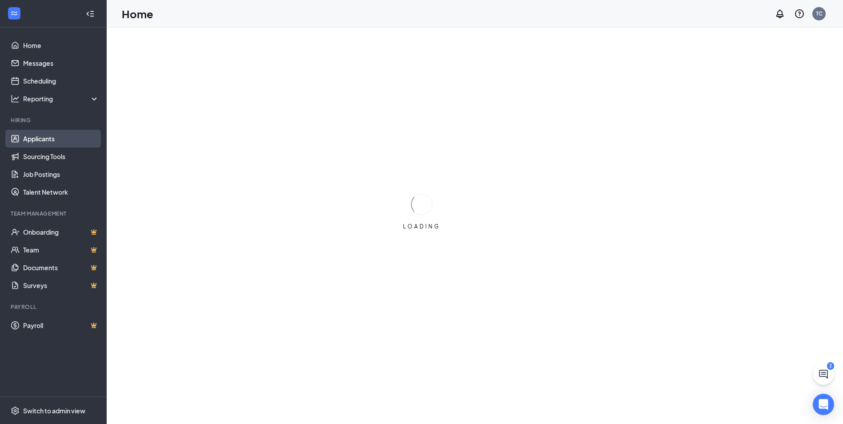 Image resolution: width=843 pixels, height=424 pixels. What do you see at coordinates (831, 366) in the screenshot?
I see `div: 2` at bounding box center [831, 366].